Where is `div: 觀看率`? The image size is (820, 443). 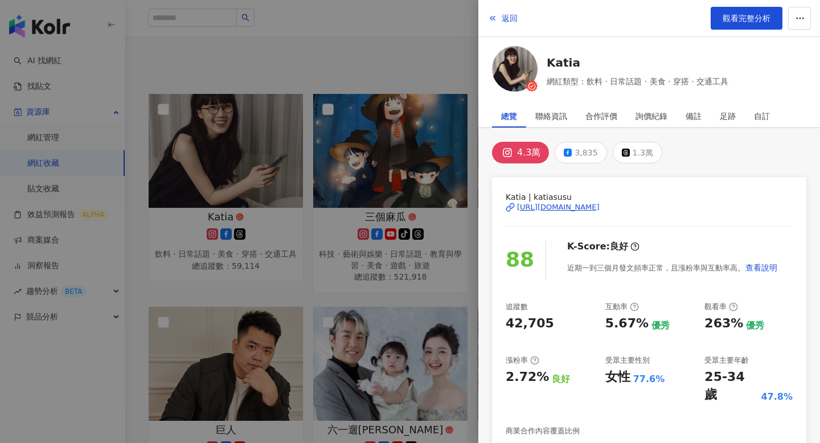 div: 觀看率 is located at coordinates (721, 307).